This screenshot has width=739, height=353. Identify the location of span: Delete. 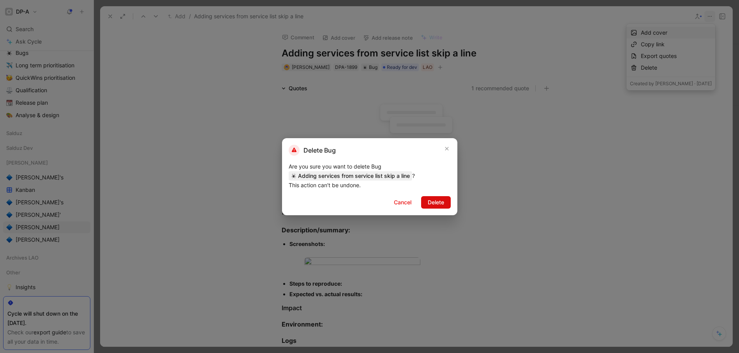
(436, 203).